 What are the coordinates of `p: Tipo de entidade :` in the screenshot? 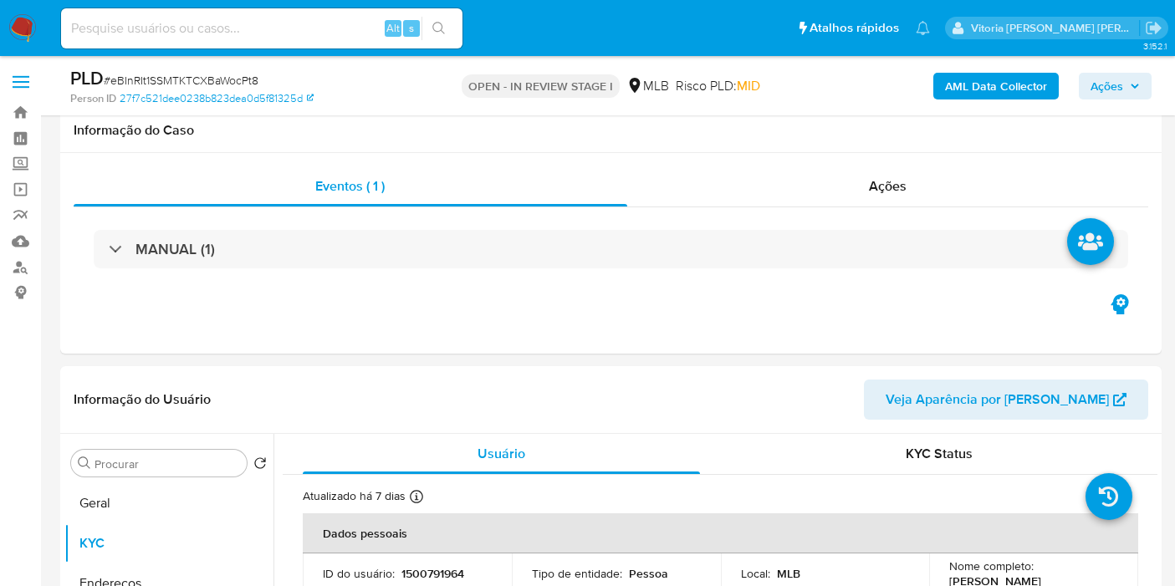 It's located at (577, 574).